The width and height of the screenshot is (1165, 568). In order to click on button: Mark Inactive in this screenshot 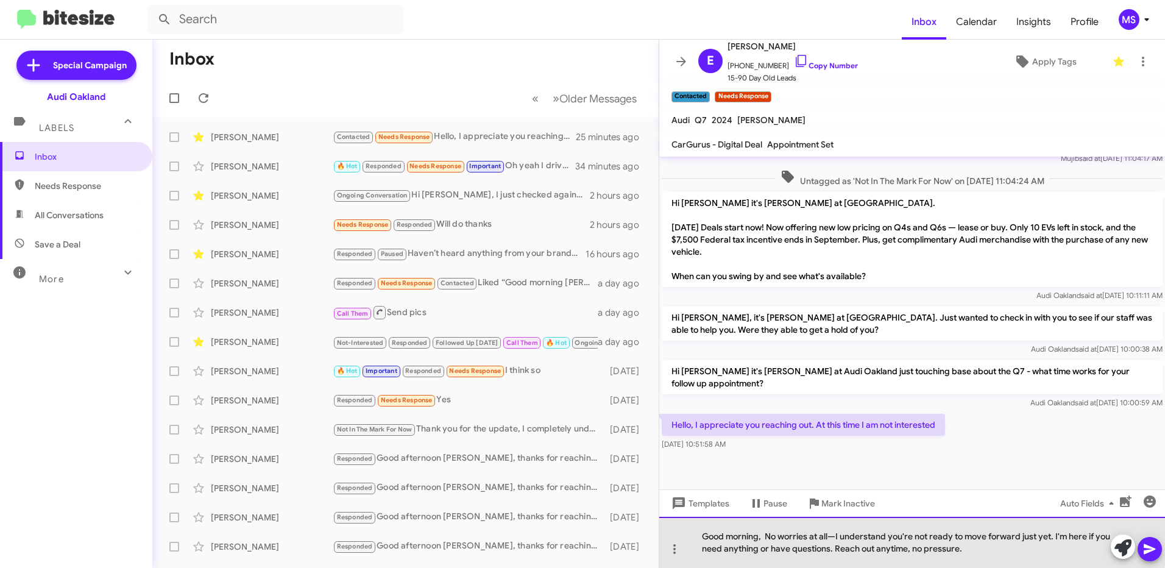, I will do `click(841, 503)`.